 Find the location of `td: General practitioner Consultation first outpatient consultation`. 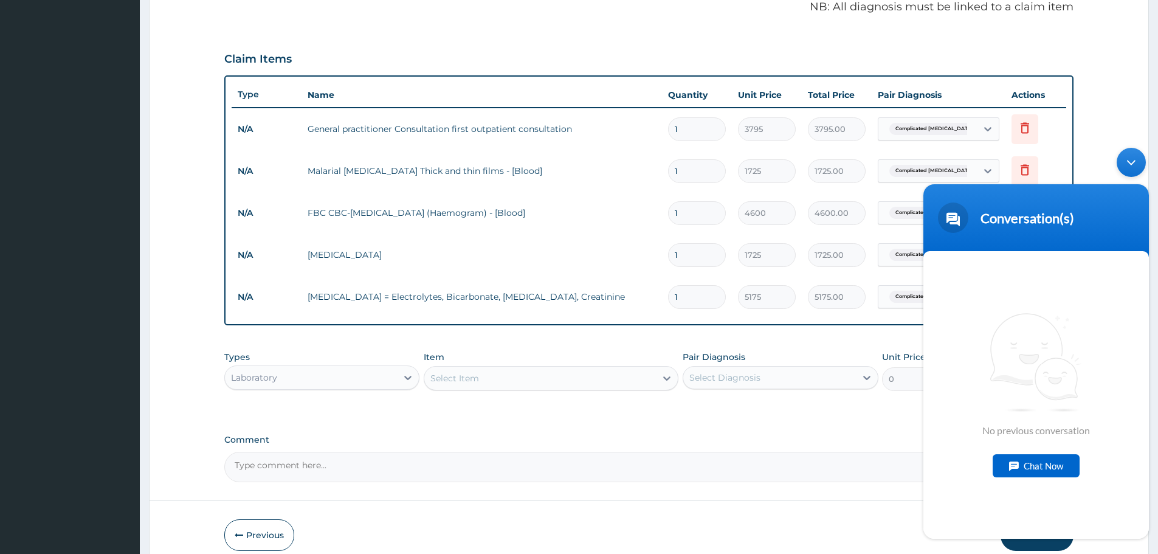

td: General practitioner Consultation first outpatient consultation is located at coordinates (482, 129).